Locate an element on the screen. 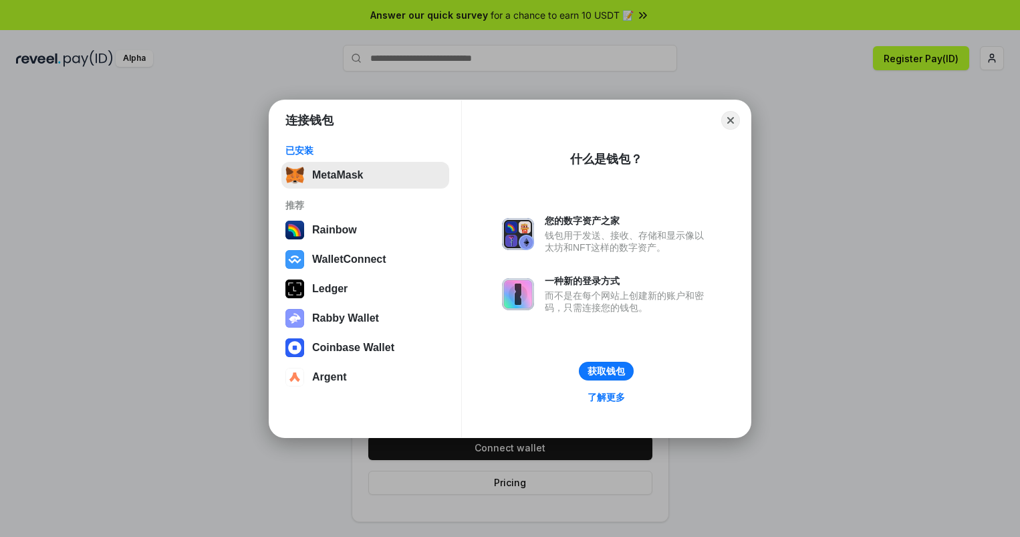 The width and height of the screenshot is (1020, 537). button: Rabby Wallet is located at coordinates (365, 318).